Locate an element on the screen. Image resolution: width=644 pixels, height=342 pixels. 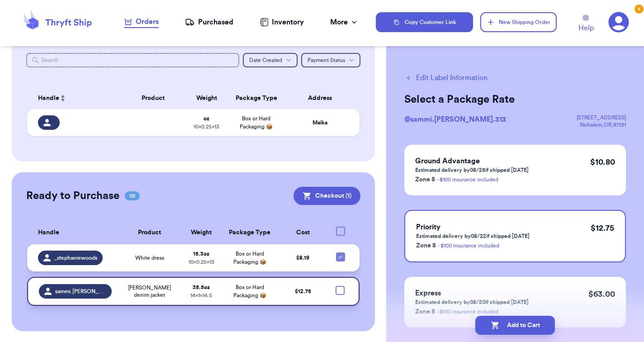
span: Express is located at coordinates (428, 293).